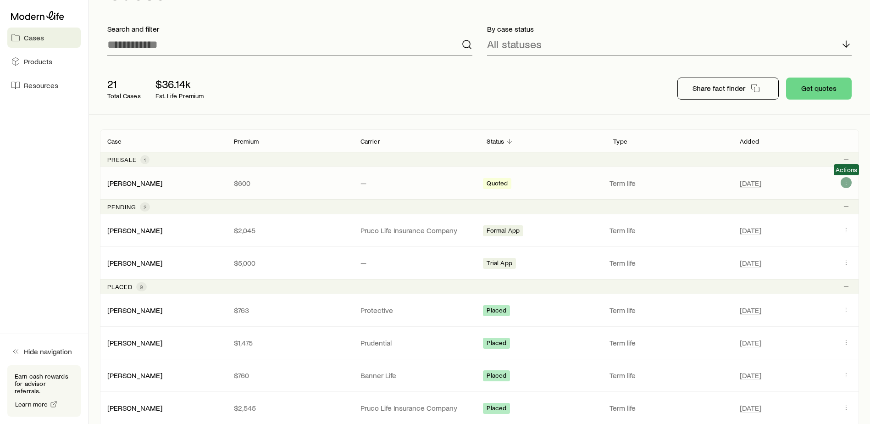 The width and height of the screenshot is (870, 424). I want to click on p: Status, so click(495, 141).